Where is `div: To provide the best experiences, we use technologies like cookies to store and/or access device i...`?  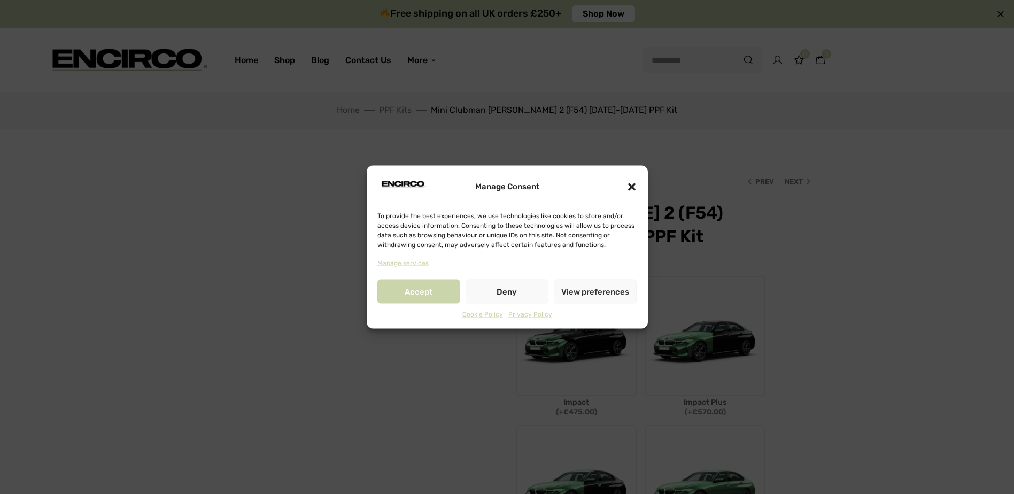
div: To provide the best experiences, we use technologies like cookies to store and/or access device i... is located at coordinates (507, 230).